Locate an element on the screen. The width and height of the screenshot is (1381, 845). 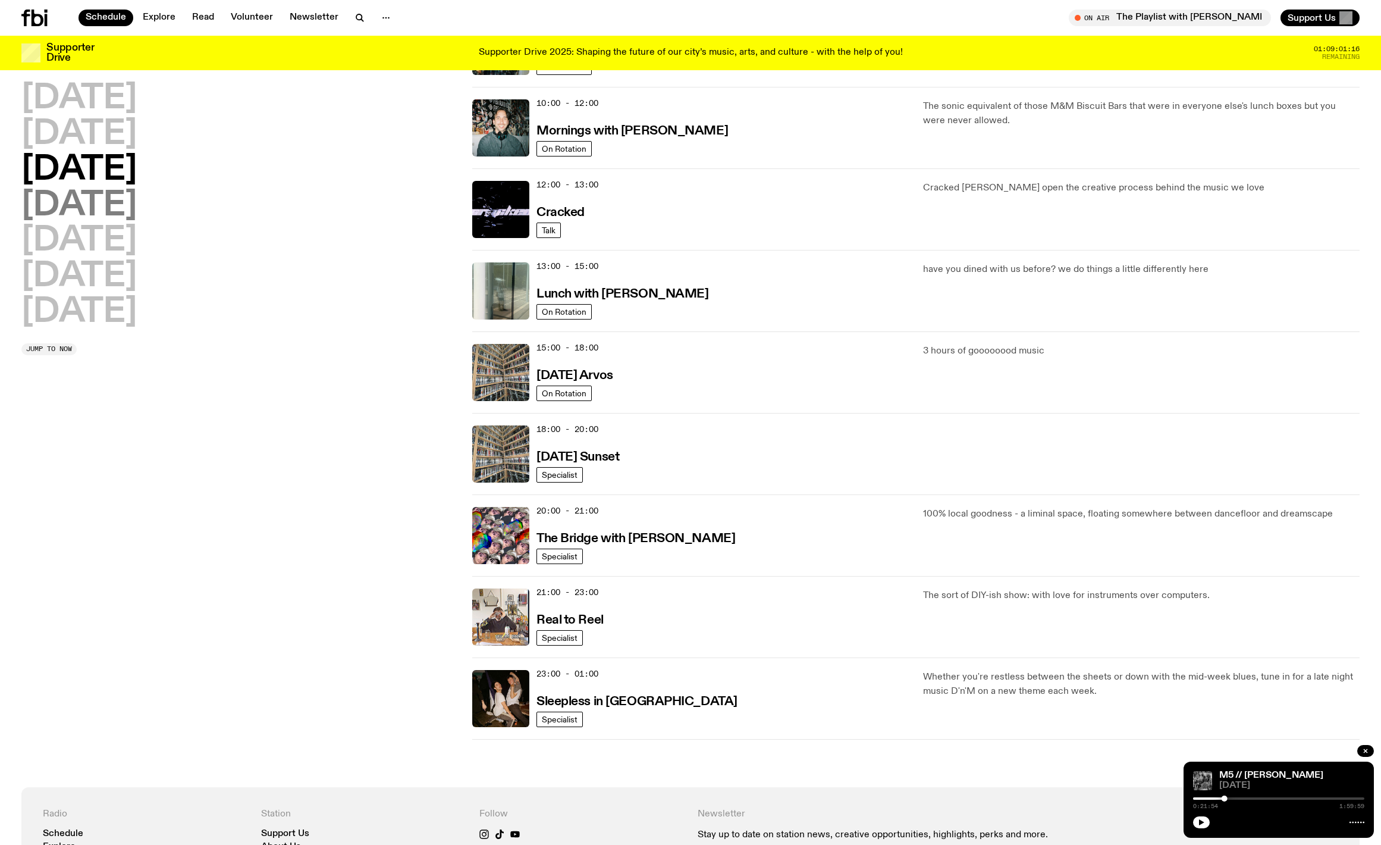
span: 23:00 - 01:00 is located at coordinates (568, 673).